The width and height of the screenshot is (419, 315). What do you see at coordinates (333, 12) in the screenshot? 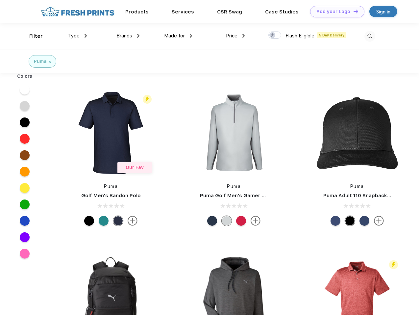
I see `div: Add your Logo` at bounding box center [333, 12].